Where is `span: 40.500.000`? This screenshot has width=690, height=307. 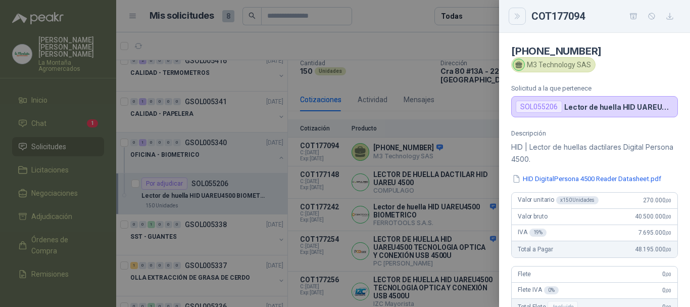
span: 40.500.000 is located at coordinates (653, 216).